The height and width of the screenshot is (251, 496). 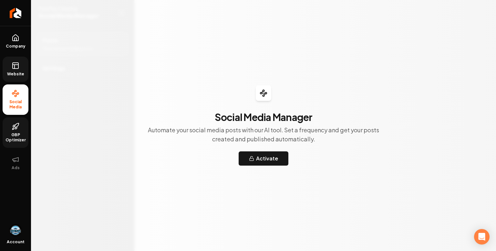 What do you see at coordinates (16, 242) in the screenshot?
I see `span: Account` at bounding box center [16, 242].